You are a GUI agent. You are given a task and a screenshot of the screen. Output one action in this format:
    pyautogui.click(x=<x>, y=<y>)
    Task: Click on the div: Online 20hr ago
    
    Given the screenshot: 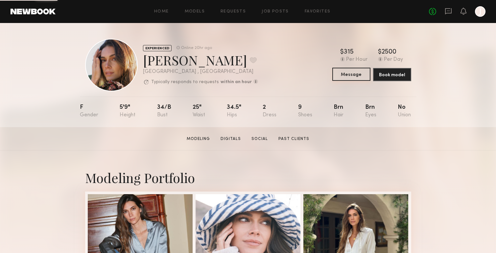 What is the action you would take?
    pyautogui.click(x=197, y=48)
    